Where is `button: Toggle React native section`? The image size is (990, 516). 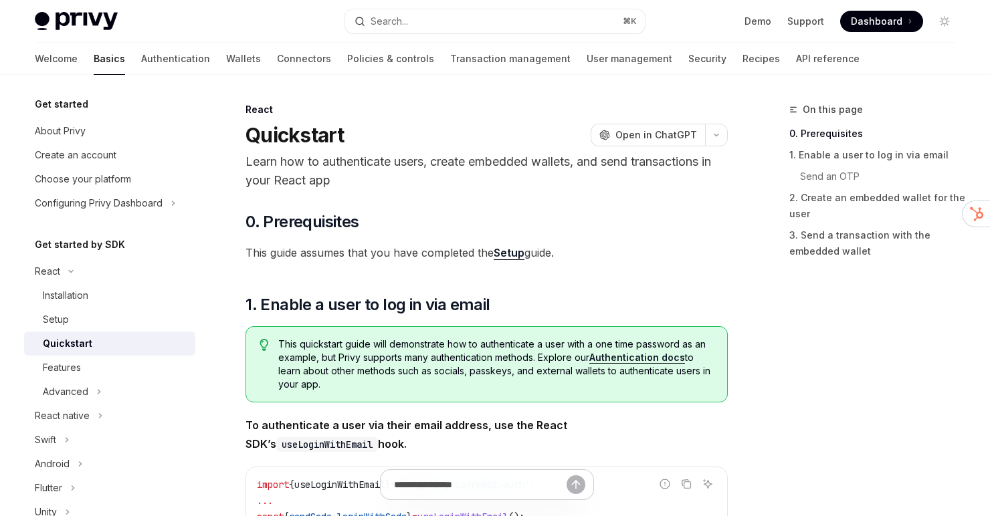 button: Toggle React native section is located at coordinates (110, 416).